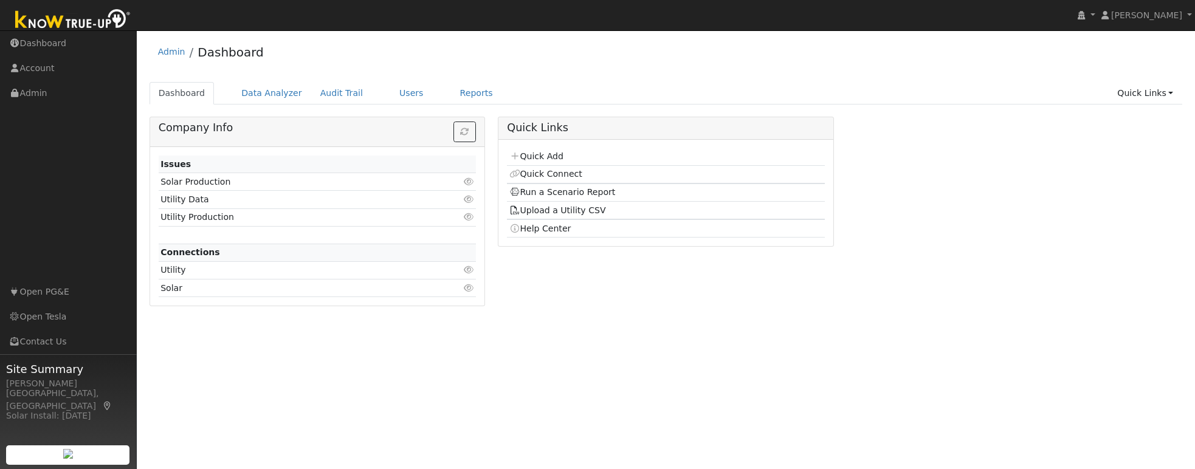  I want to click on td: Solar, so click(292, 288).